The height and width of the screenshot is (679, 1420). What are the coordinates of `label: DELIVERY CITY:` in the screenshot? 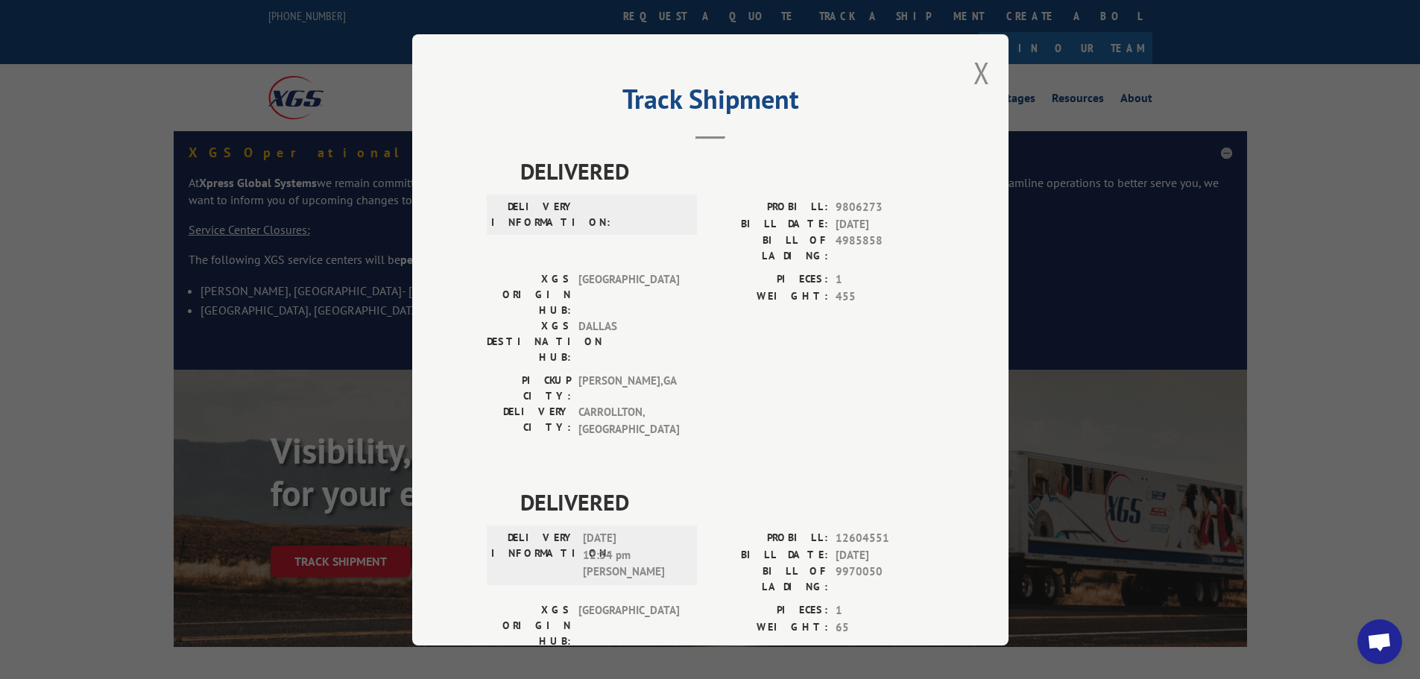 It's located at (528, 420).